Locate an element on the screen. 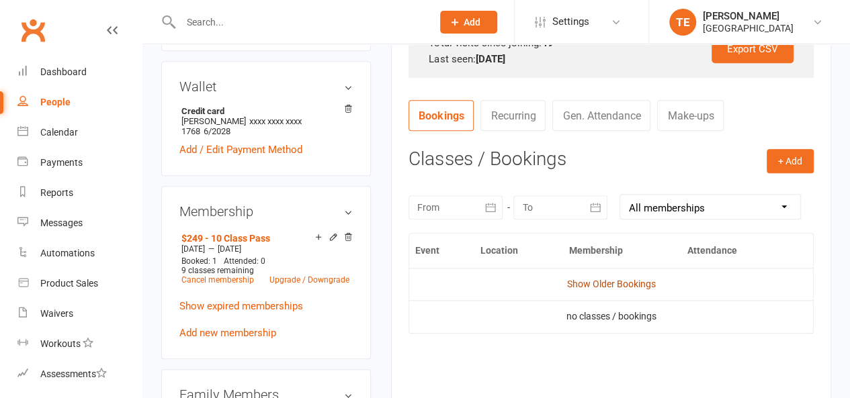 This screenshot has width=850, height=398. div: Calendar is located at coordinates (59, 132).